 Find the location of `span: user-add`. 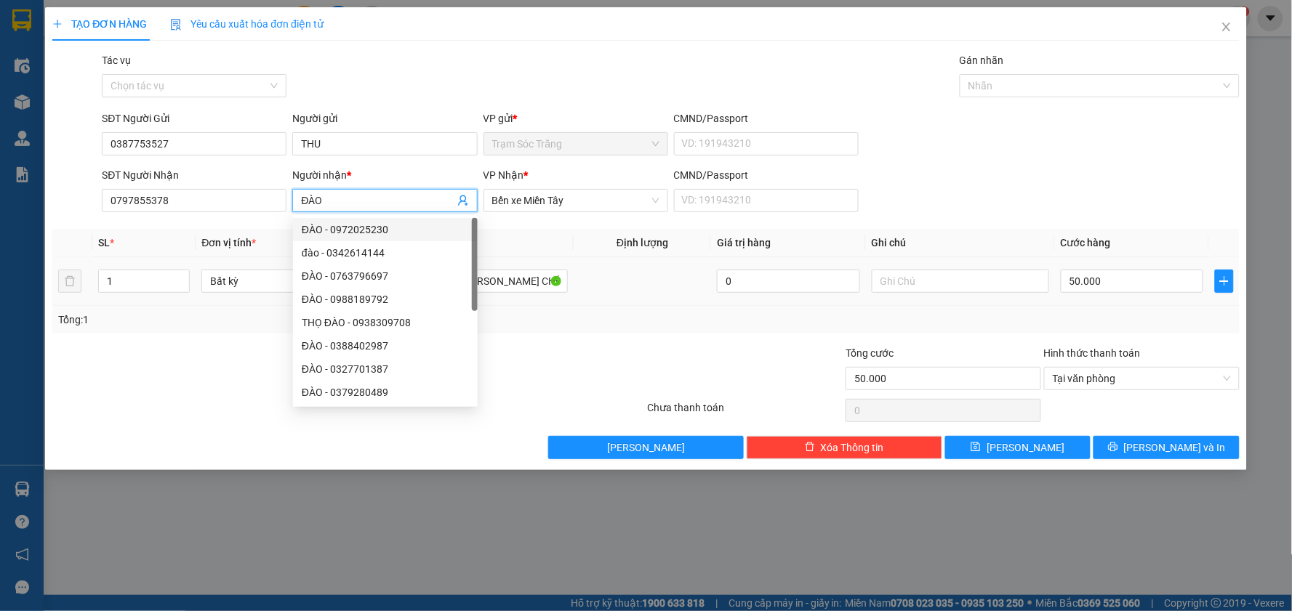

span: user-add is located at coordinates (463, 201).